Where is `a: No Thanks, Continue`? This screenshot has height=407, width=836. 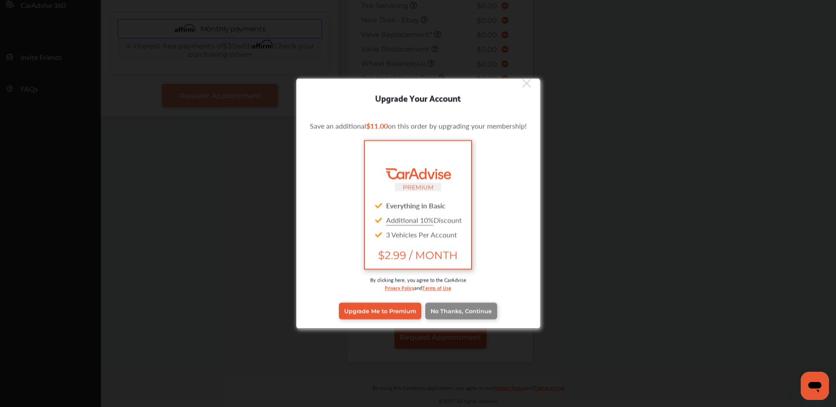
a: No Thanks, Continue is located at coordinates (461, 311).